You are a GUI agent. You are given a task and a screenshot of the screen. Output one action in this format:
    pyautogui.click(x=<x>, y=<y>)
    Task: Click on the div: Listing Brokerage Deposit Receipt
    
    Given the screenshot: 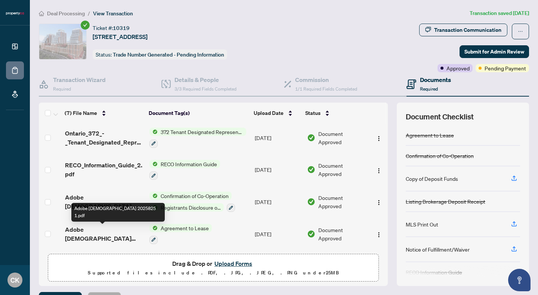 What is the action you would take?
    pyautogui.click(x=446, y=201)
    